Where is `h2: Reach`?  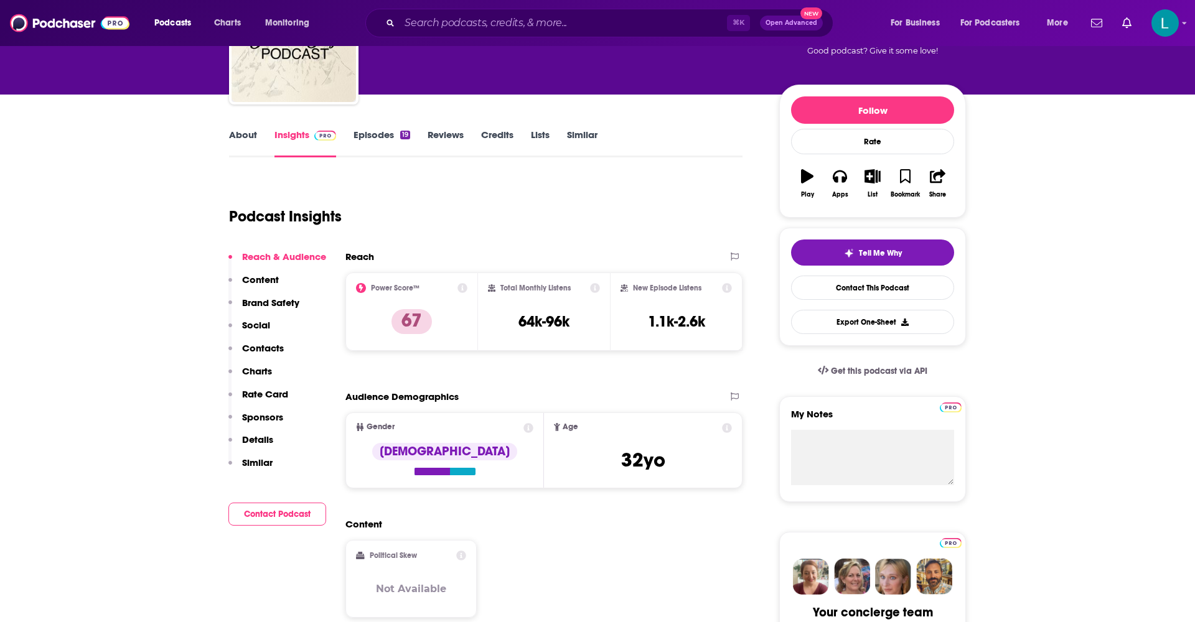
h2: Reach is located at coordinates (360, 256).